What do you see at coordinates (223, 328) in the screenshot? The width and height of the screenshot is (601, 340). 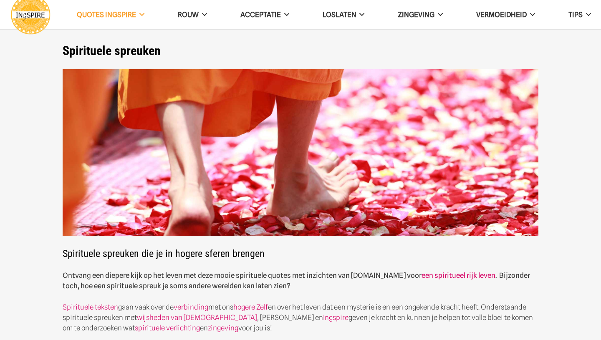 I see `a: zingeving` at bounding box center [223, 328].